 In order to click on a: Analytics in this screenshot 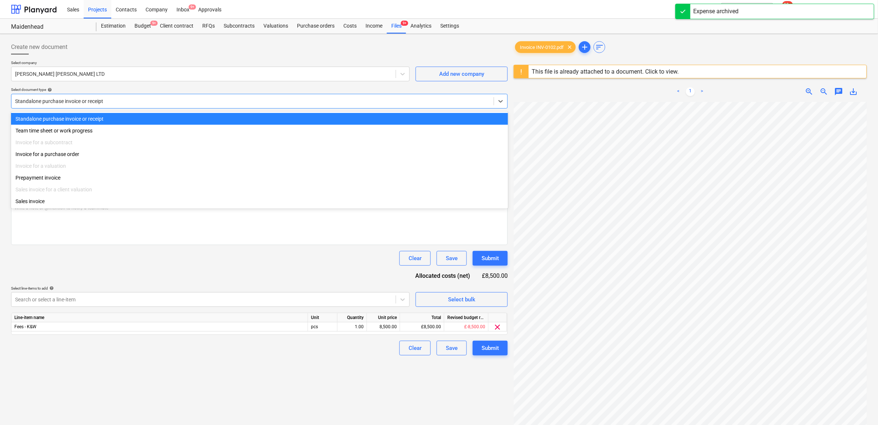, I will do `click(421, 26)`.